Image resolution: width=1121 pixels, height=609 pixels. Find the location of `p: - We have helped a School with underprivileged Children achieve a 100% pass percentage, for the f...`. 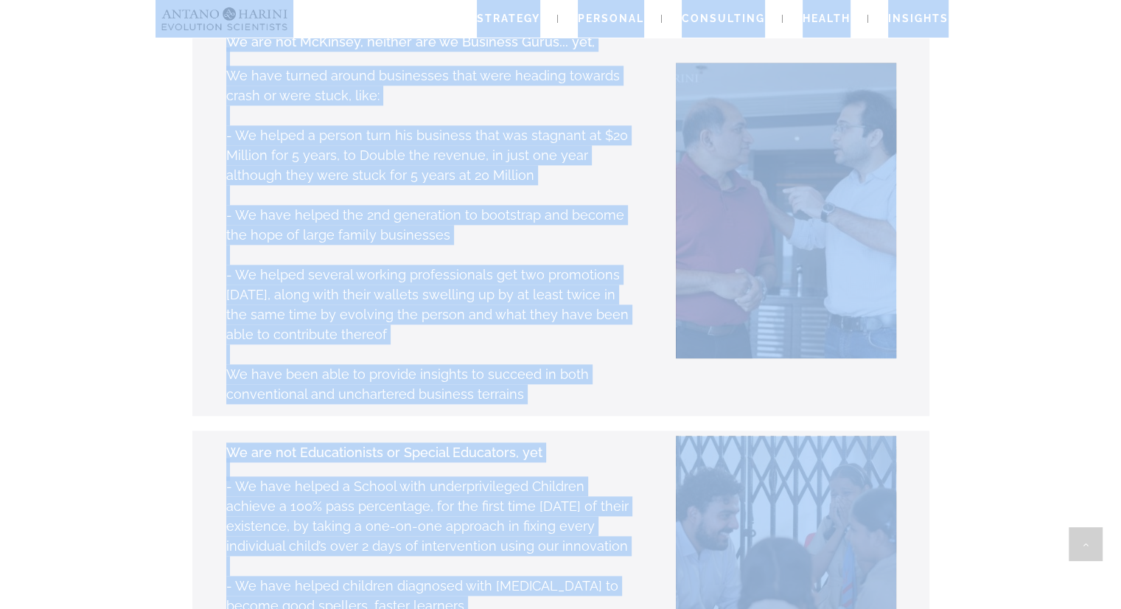

p: - We have helped a School with underprivileged Children achieve a 100% pass percentage, for the f... is located at coordinates (427, 516).